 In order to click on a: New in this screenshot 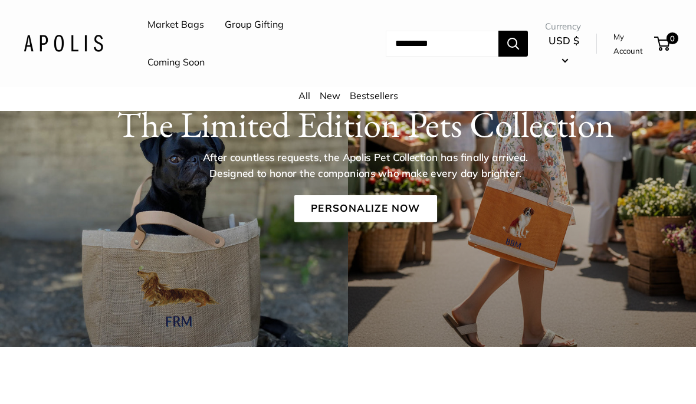, I will do `click(330, 96)`.